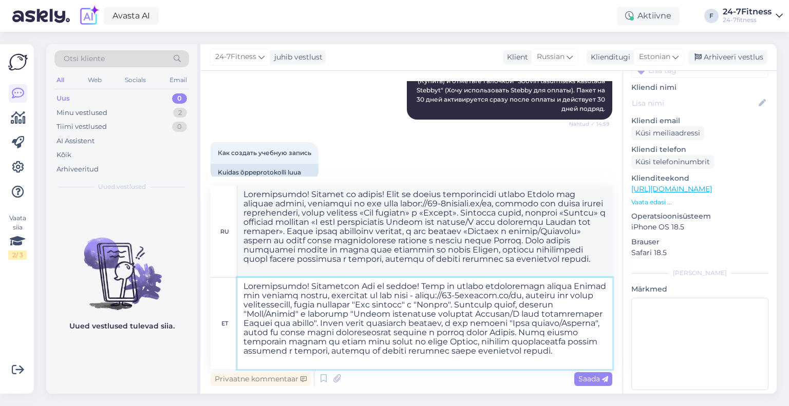 The image size is (789, 406). What do you see at coordinates (131, 16) in the screenshot?
I see `a: Avasta AI` at bounding box center [131, 16].